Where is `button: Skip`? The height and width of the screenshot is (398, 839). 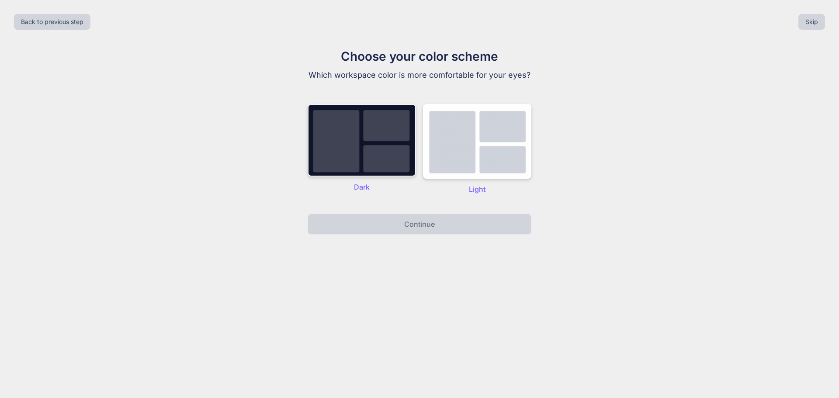
button: Skip is located at coordinates (812, 22).